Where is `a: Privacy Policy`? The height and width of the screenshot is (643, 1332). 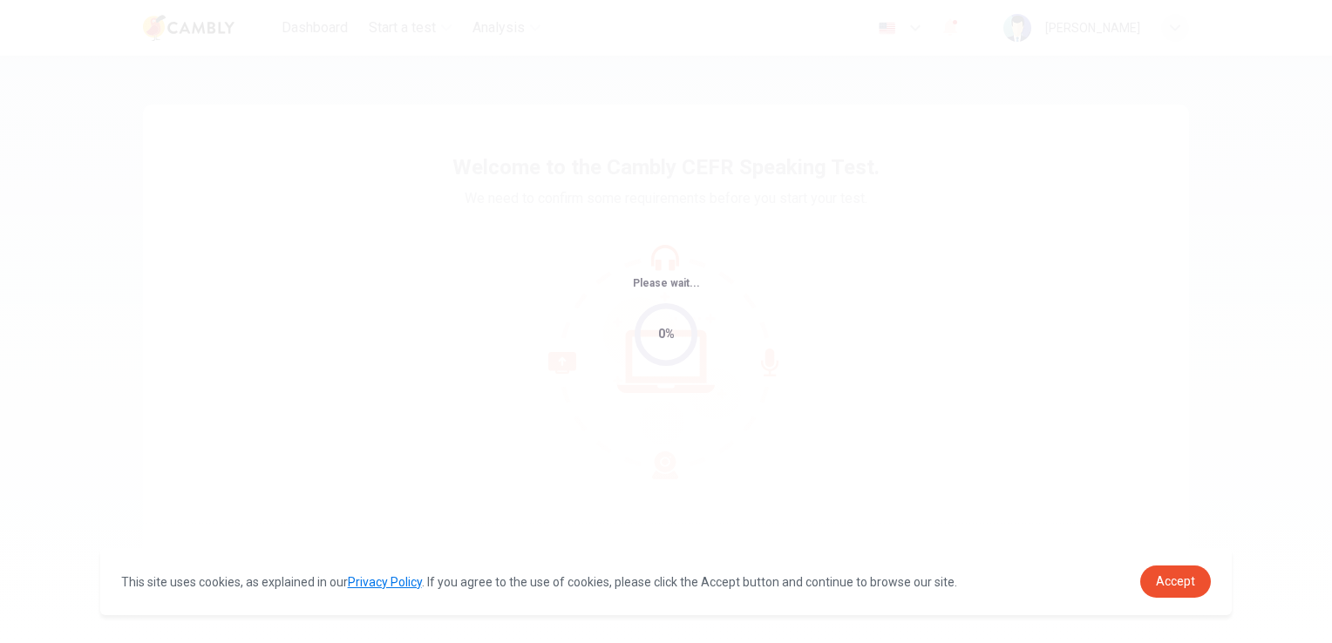
a: Privacy Policy is located at coordinates (384, 582).